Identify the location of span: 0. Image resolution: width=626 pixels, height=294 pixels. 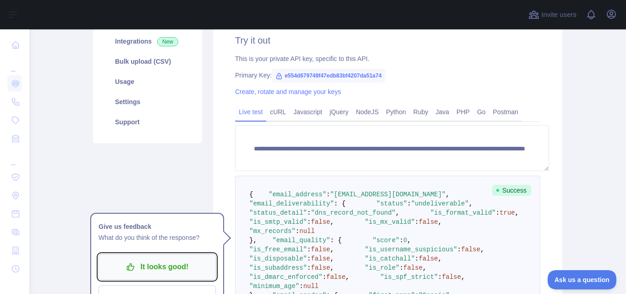
(405, 240).